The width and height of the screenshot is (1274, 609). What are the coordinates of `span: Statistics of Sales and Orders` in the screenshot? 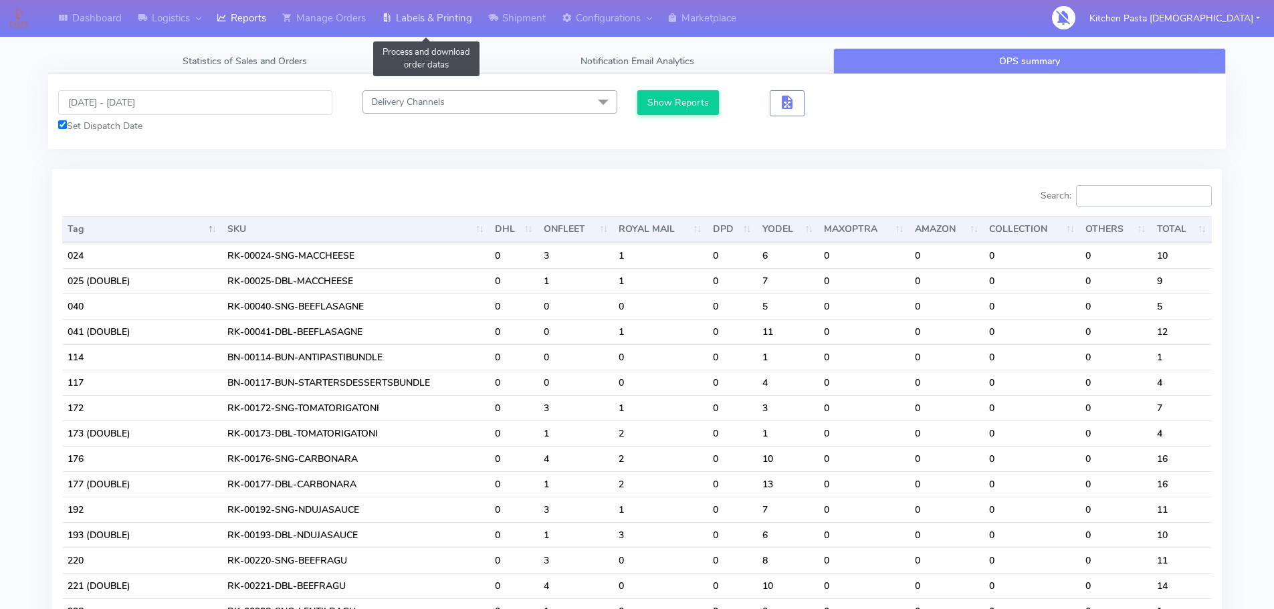 It's located at (245, 61).